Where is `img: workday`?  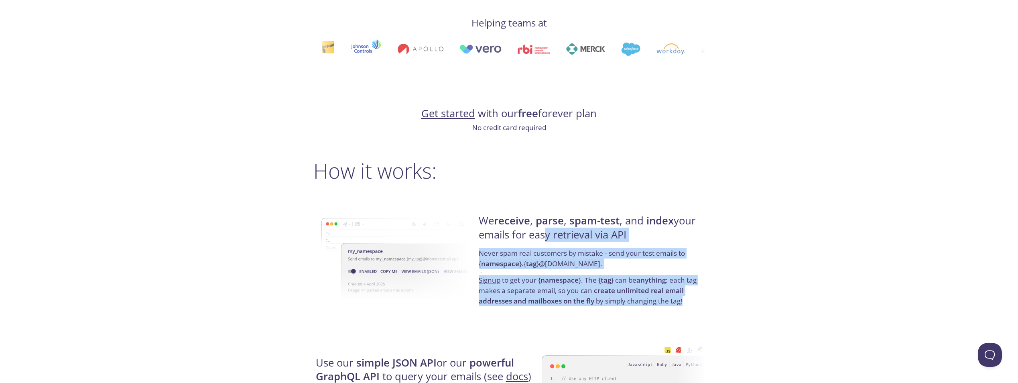 img: workday is located at coordinates (670, 49).